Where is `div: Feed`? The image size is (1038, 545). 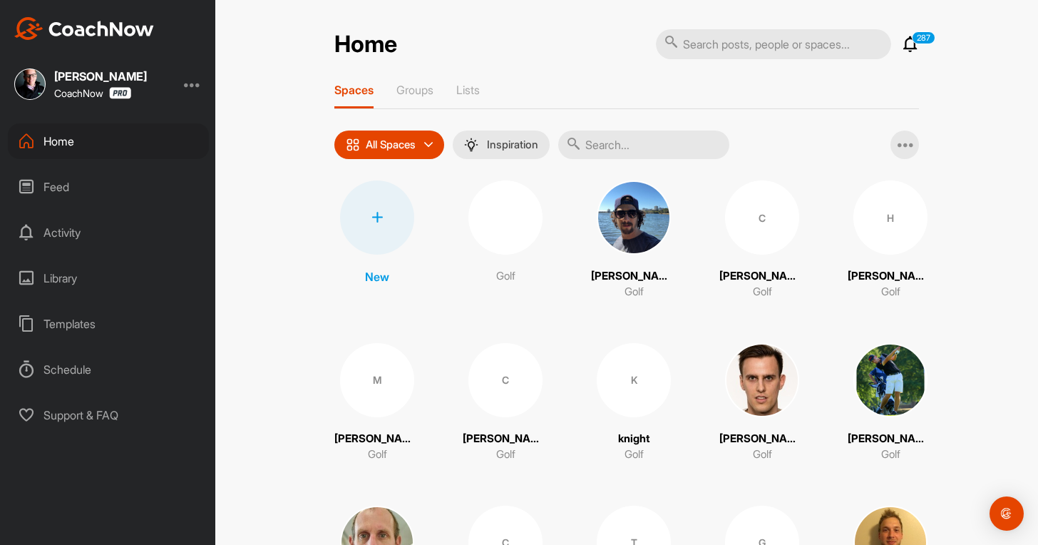 div: Feed is located at coordinates (108, 187).